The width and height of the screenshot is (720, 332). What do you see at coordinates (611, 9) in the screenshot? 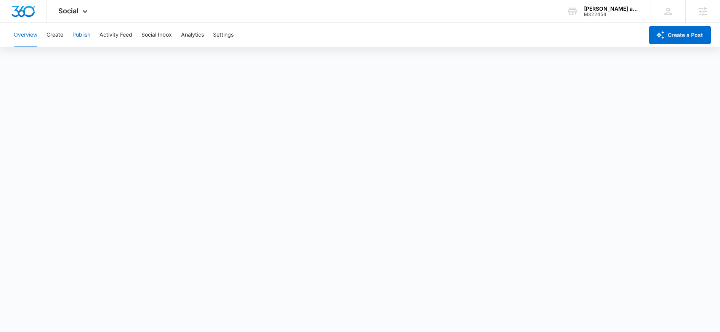
I see `div: account name` at bounding box center [611, 9].